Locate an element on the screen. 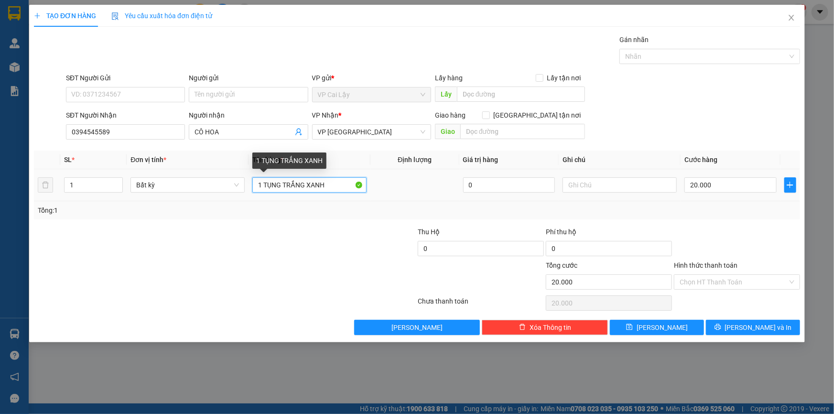  span: save is located at coordinates (629, 327).